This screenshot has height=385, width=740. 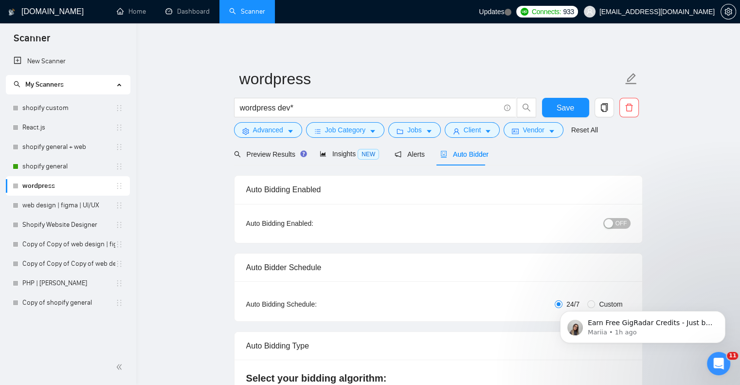 I want to click on span: Scanner, so click(x=32, y=41).